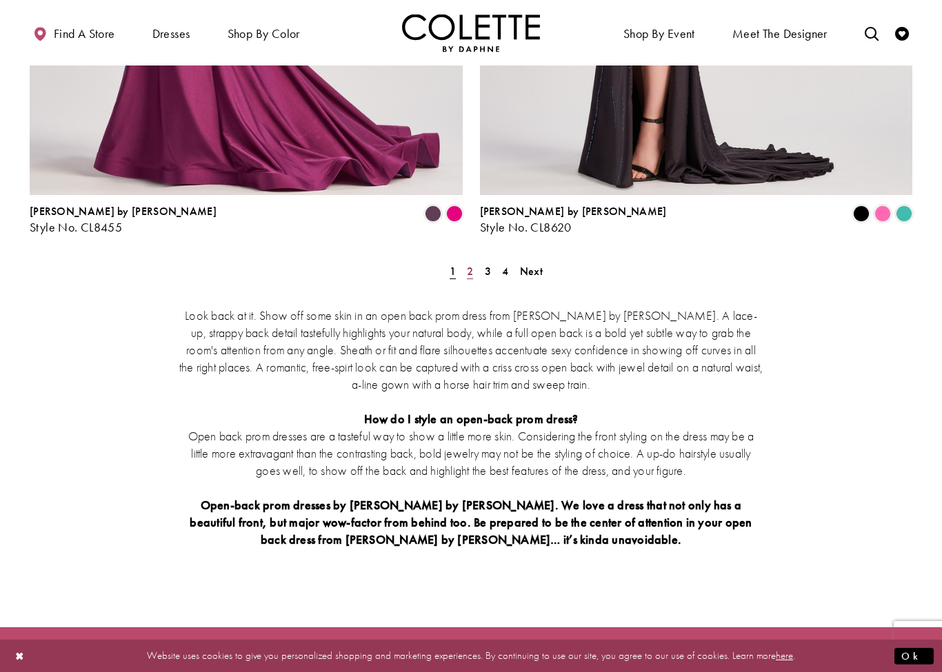 The height and width of the screenshot is (672, 942). I want to click on div: Colette by Daphne Style No. CL8620, so click(573, 220).